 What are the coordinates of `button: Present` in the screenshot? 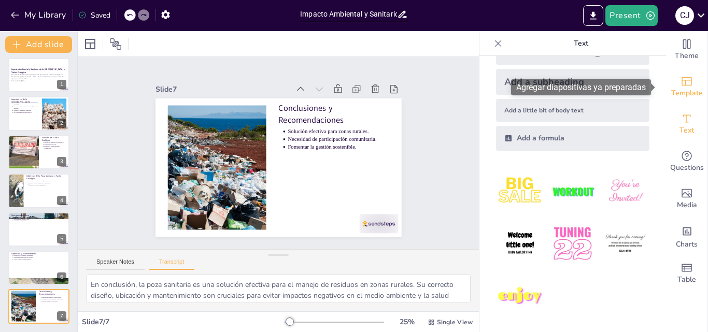 It's located at (632, 16).